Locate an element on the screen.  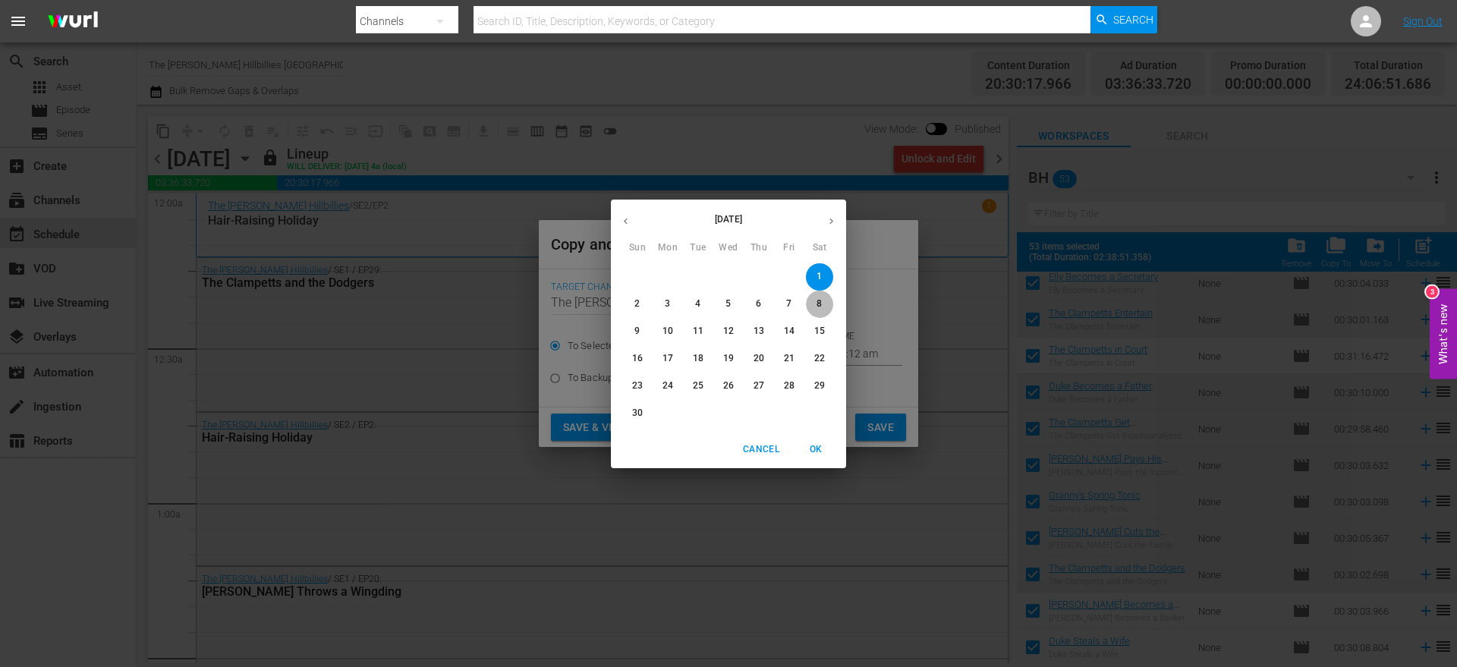
p: 16 is located at coordinates (637, 358).